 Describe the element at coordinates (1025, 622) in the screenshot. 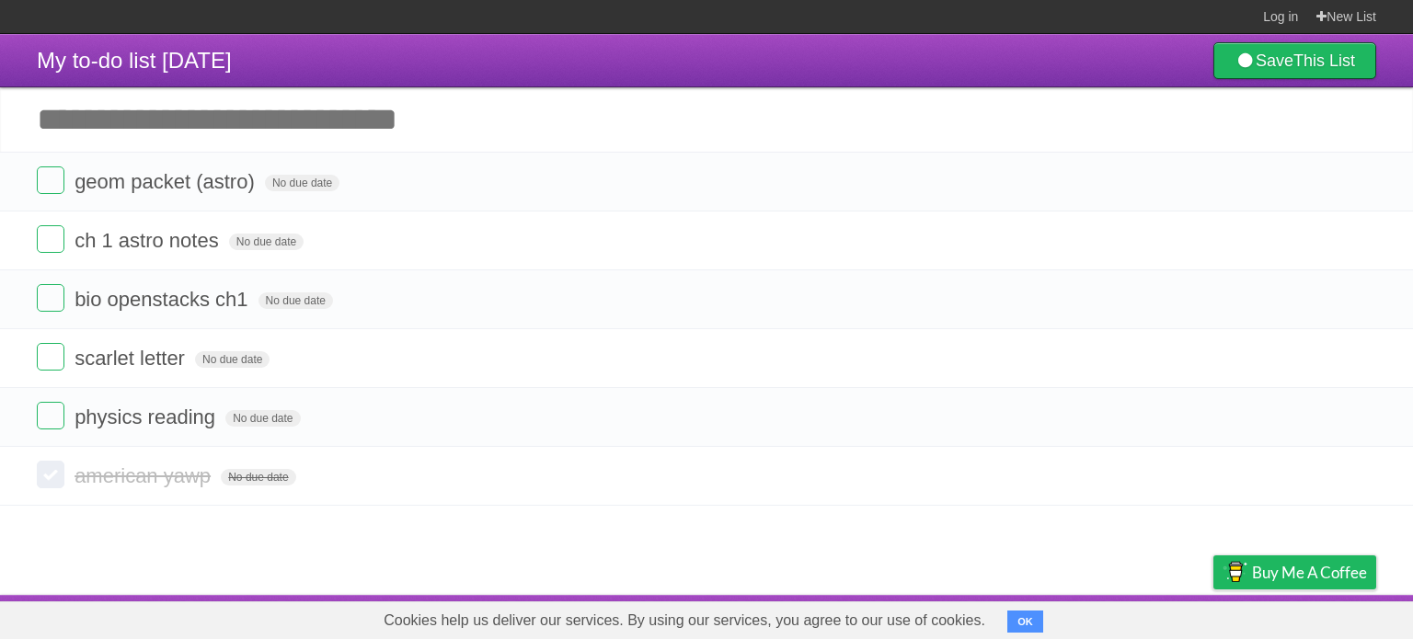

I see `button: OK` at that location.